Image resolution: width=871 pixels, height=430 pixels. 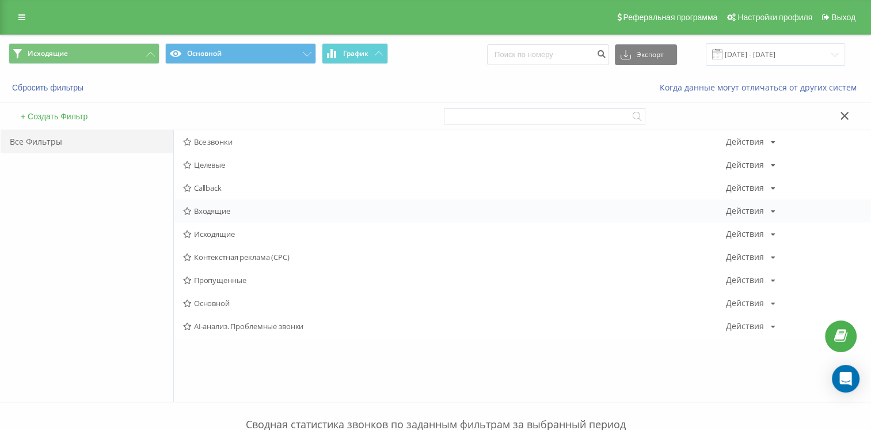 I want to click on span: Входящие, so click(x=454, y=211).